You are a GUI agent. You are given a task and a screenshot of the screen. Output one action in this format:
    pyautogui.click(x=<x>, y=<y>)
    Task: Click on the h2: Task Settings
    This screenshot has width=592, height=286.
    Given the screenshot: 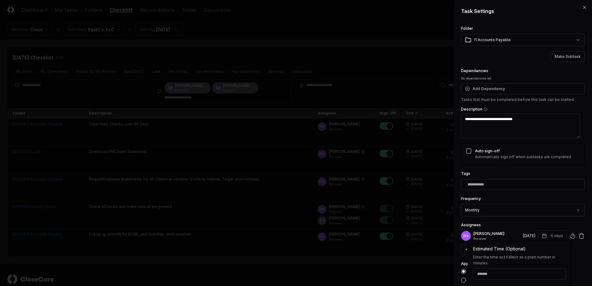 What is the action you would take?
    pyautogui.click(x=523, y=11)
    